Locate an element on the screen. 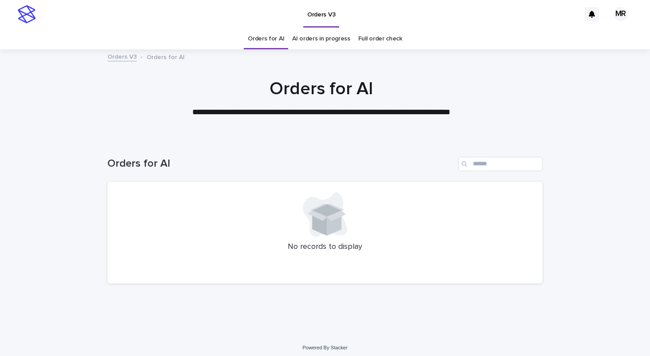  div: MR is located at coordinates (621, 14).